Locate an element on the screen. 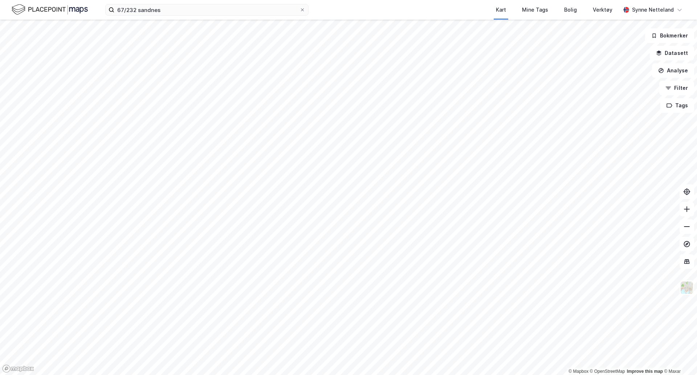 The image size is (697, 375). div: Mine Tags is located at coordinates (535, 10).